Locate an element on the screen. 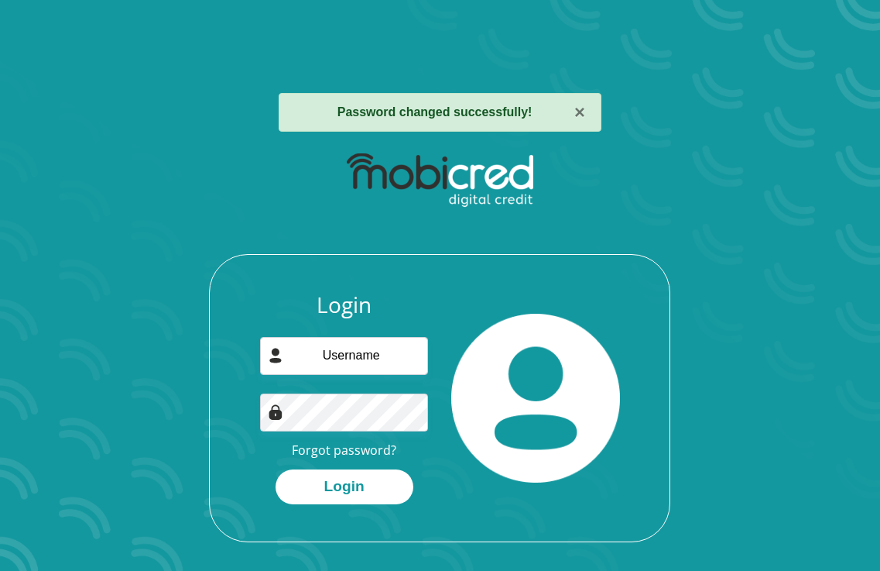 This screenshot has width=880, height=571. img: user-icon image is located at coordinates (276, 355).